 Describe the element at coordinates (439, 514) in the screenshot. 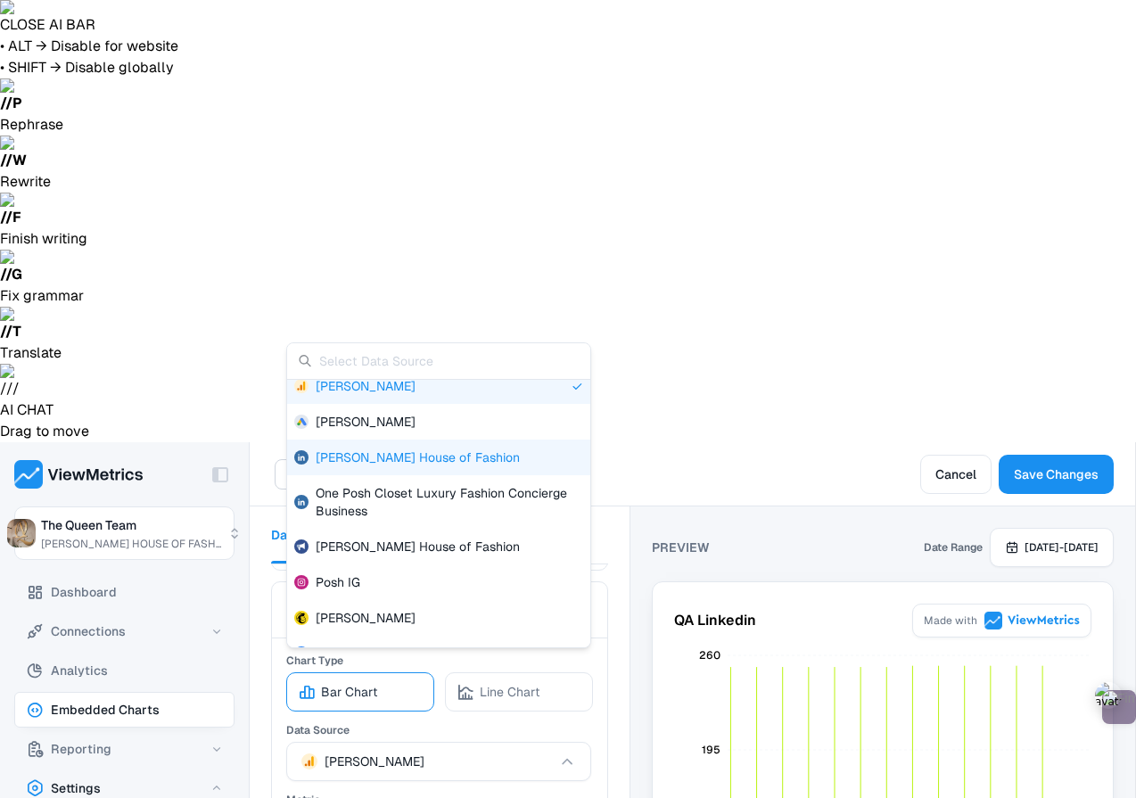

I see `div: Suggestions` at that location.